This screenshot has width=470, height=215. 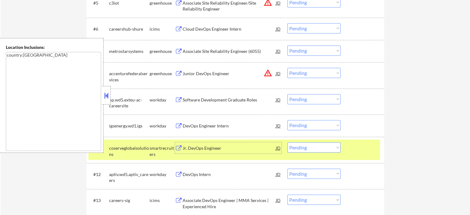 I want to click on div: #13, so click(x=99, y=200).